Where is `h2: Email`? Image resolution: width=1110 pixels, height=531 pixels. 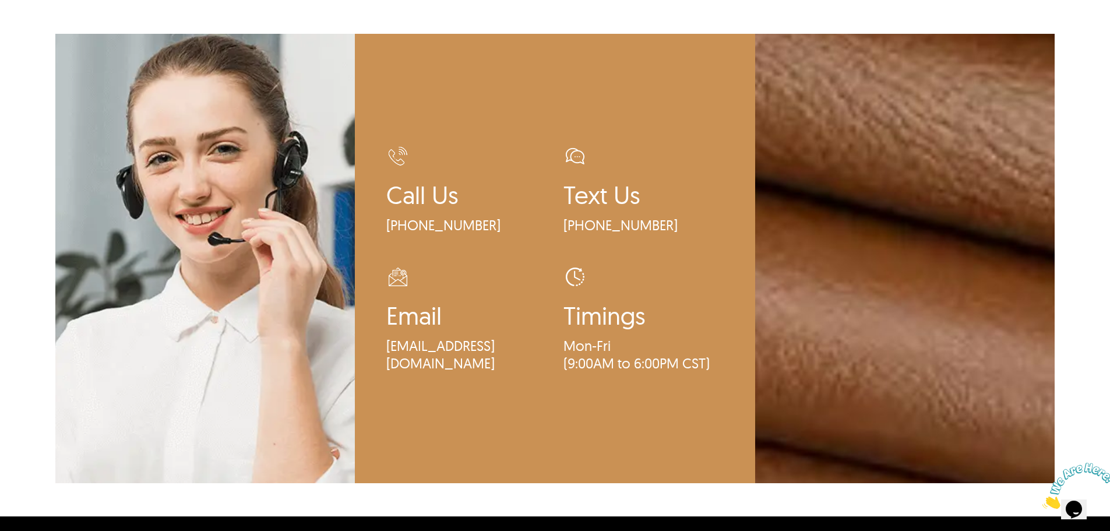
h2: Email is located at coordinates (466, 318).